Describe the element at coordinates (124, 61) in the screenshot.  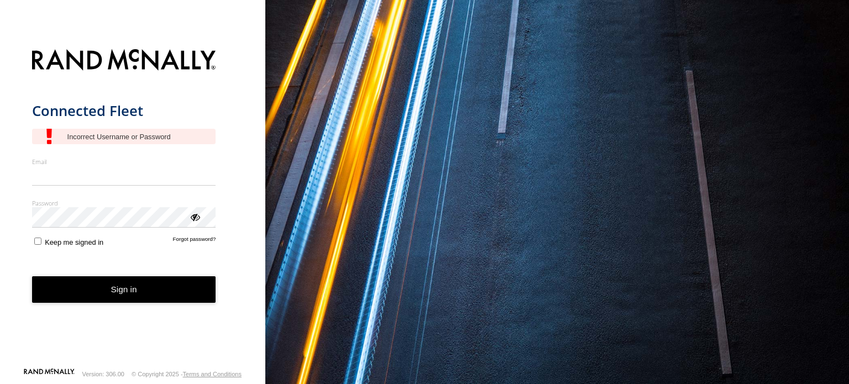
I see `img: Rand McNally` at that location.